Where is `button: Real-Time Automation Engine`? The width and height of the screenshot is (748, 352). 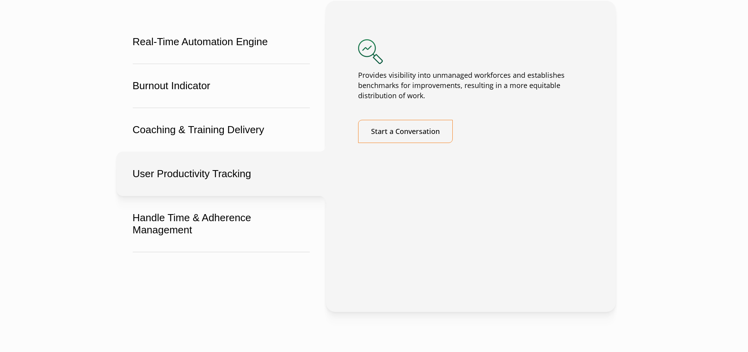
button: Real-Time Automation Engine is located at coordinates (221, 42).